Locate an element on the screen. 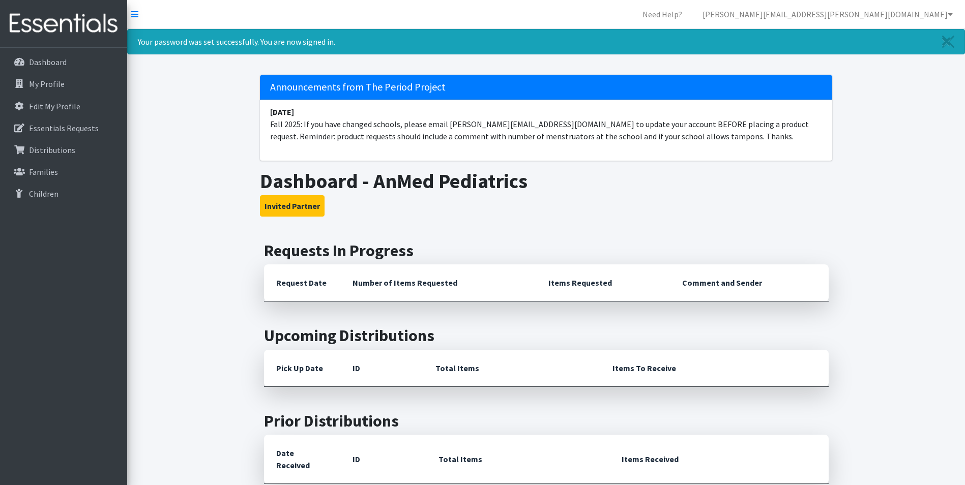 The image size is (965, 485). p: Edit My Profile is located at coordinates (54, 106).